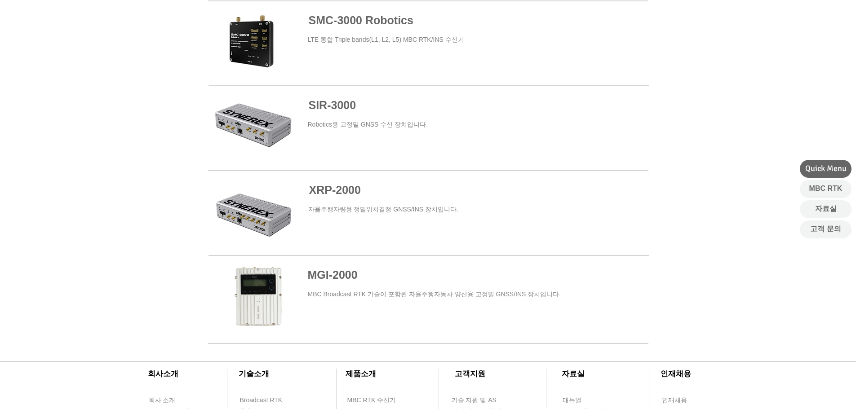 This screenshot has height=409, width=856. What do you see at coordinates (587, 400) in the screenshot?
I see `a: 매뉴얼` at bounding box center [587, 400].